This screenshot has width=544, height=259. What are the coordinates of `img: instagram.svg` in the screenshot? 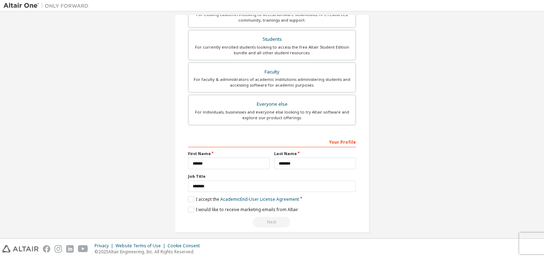 It's located at (58, 248).